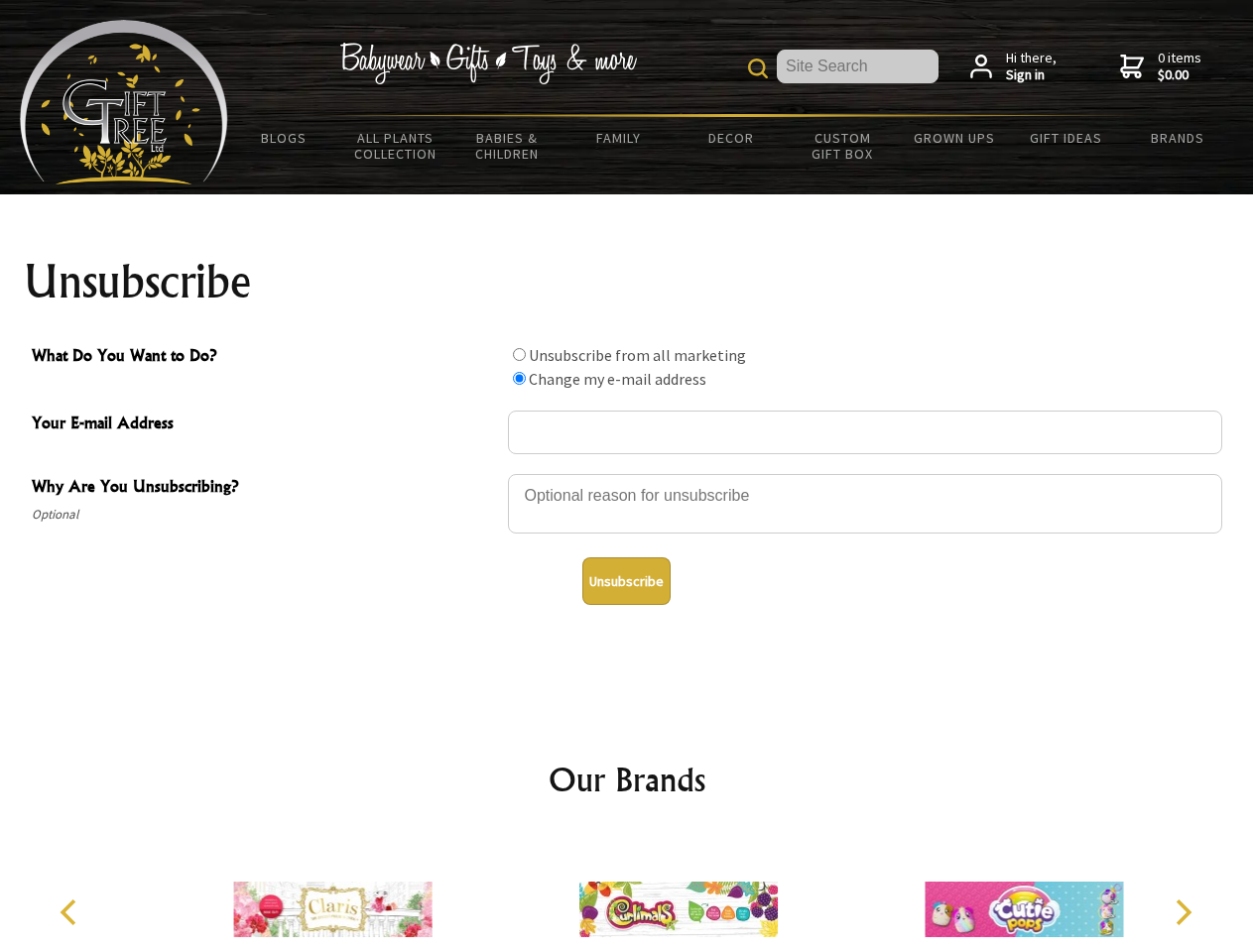  What do you see at coordinates (857, 66) in the screenshot?
I see `input: Site Search` at bounding box center [857, 66].